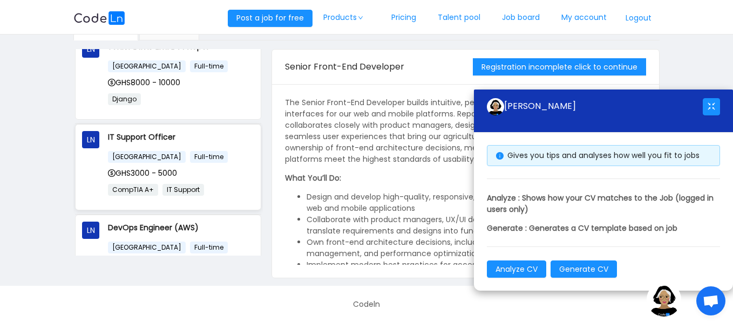 This screenshot has height=323, width=733. I want to click on span: GHS8000 - 10000, so click(144, 83).